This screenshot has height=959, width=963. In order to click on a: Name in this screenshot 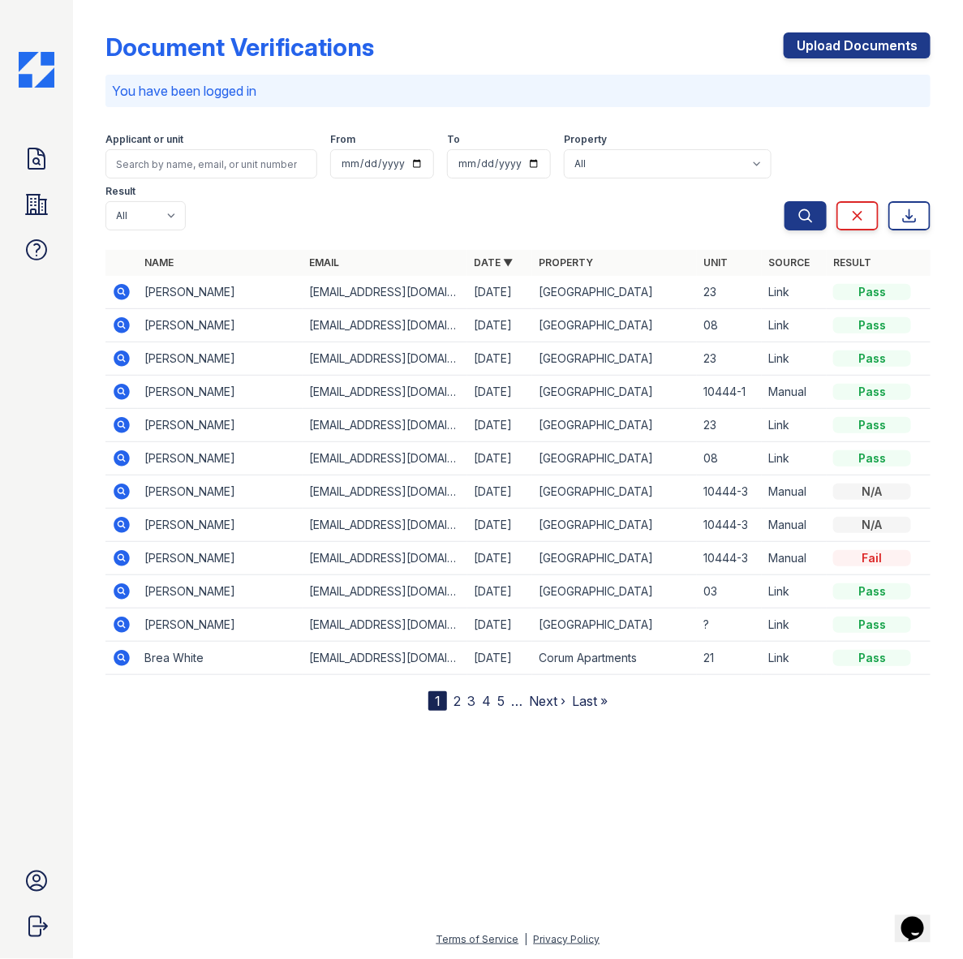, I will do `click(159, 262)`.